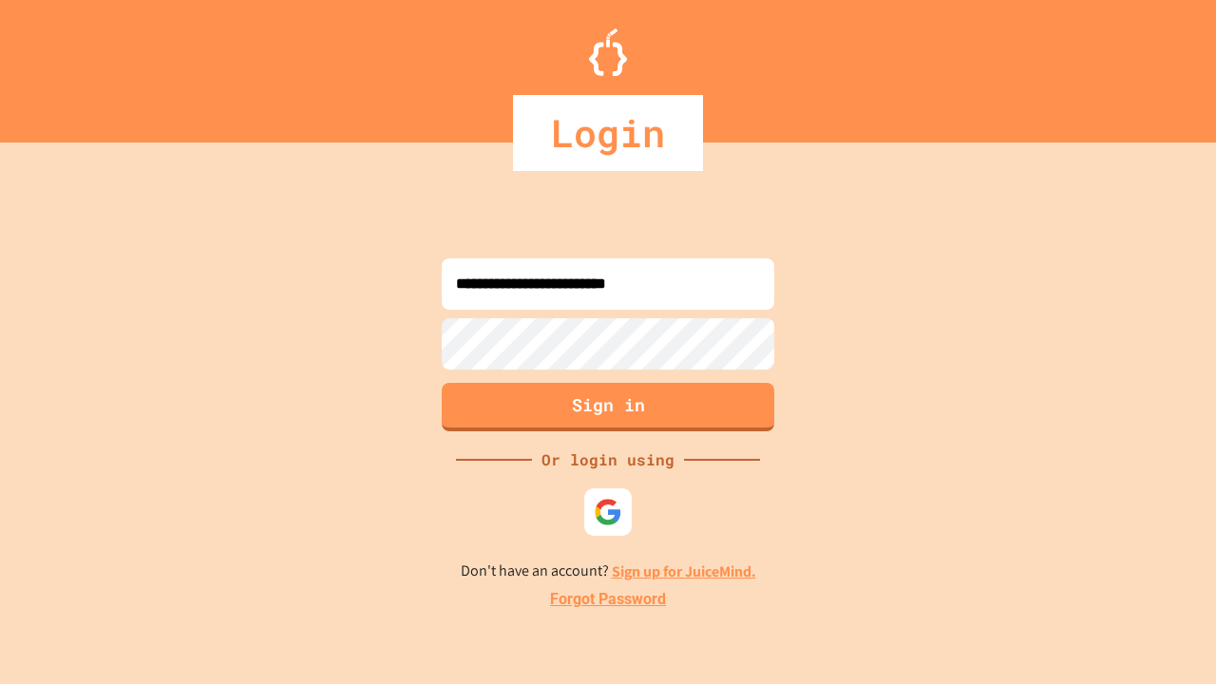  I want to click on button: Sign in, so click(608, 407).